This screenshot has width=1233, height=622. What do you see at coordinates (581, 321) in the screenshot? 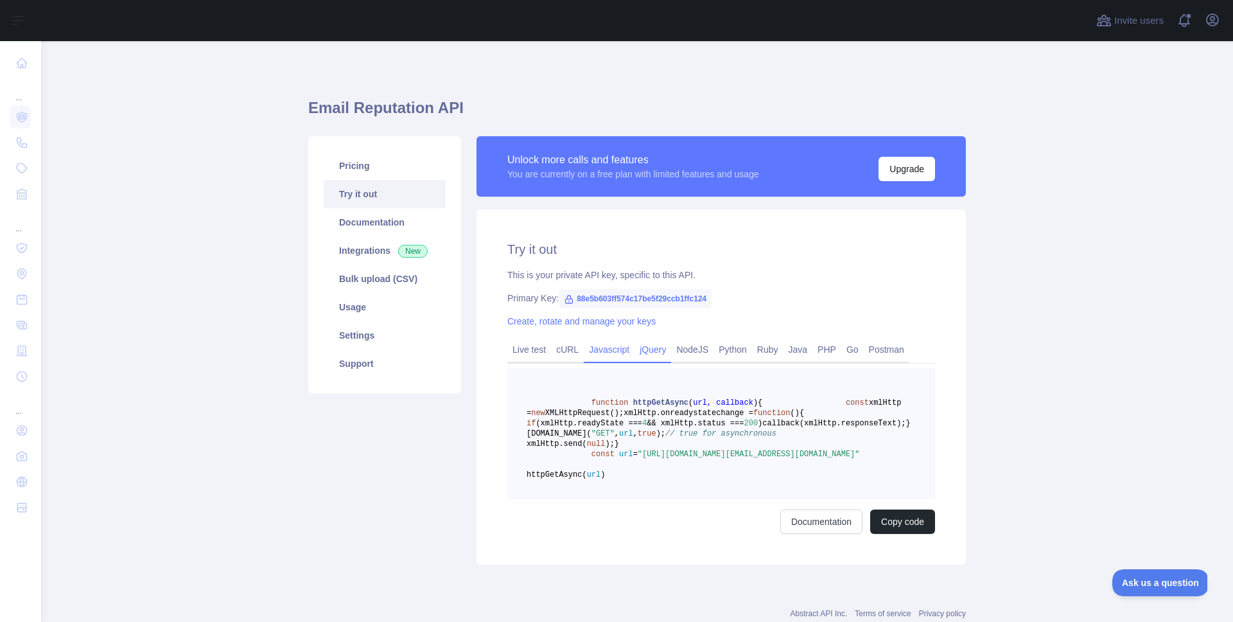
I see `a: Create, rotate and manage your keys` at bounding box center [581, 321].